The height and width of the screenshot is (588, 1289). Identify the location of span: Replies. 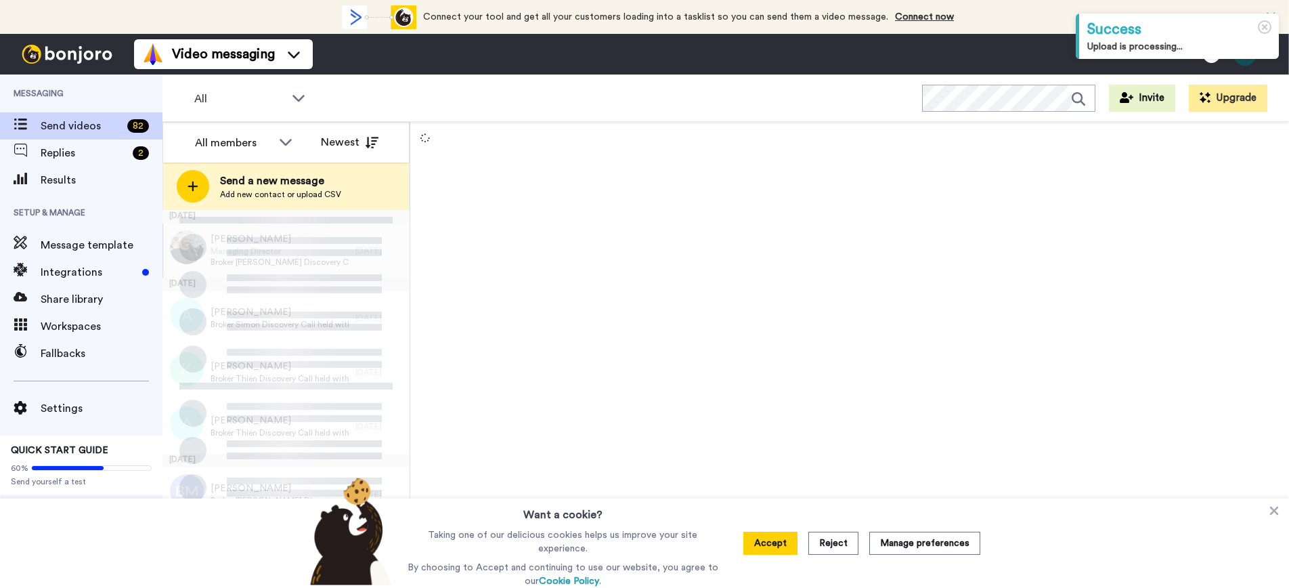
(84, 153).